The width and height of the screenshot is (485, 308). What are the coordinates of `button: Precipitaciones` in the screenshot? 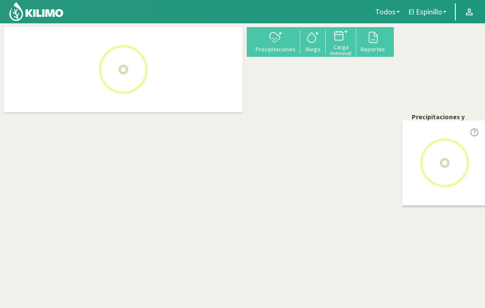 It's located at (275, 41).